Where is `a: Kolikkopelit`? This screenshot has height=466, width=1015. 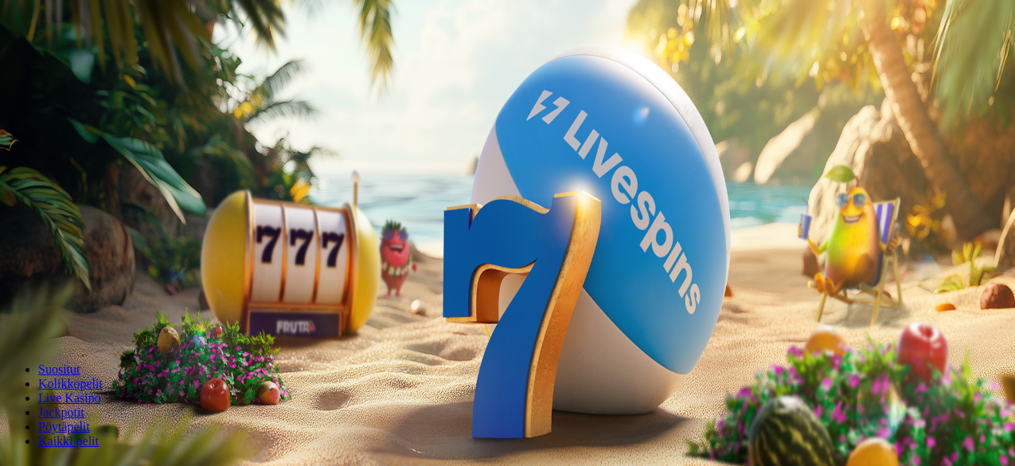
a: Kolikkopelit is located at coordinates (70, 383).